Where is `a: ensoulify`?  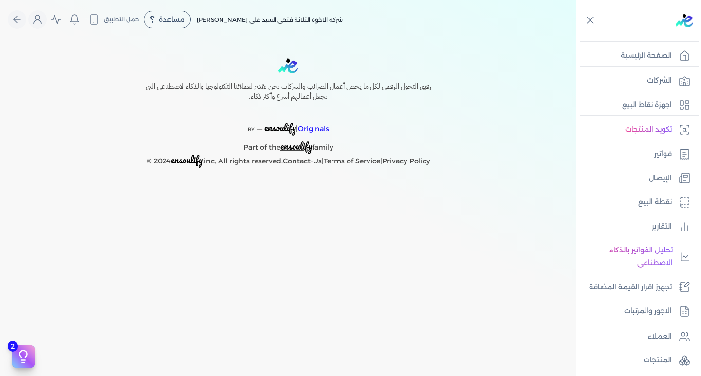 a: ensoulify is located at coordinates (296, 148).